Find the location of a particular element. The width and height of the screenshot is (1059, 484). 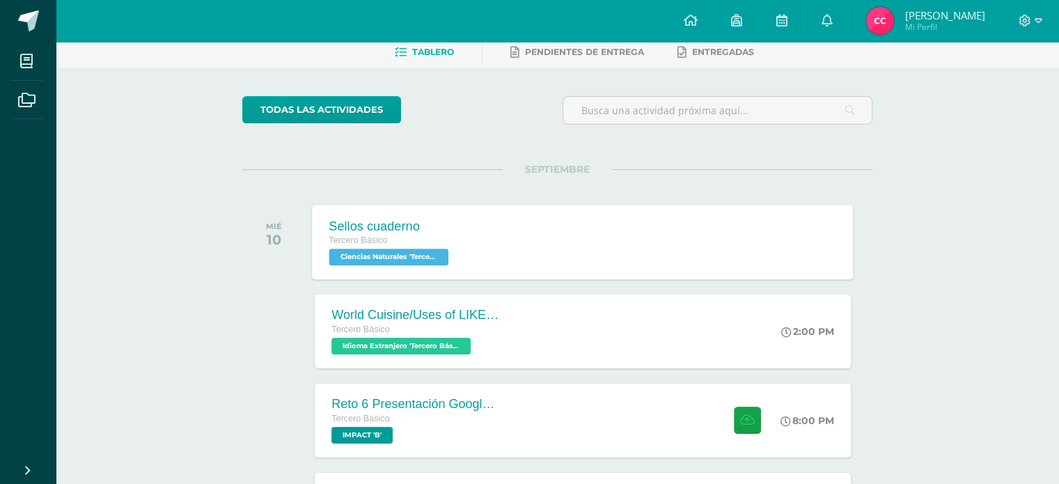

input: Busca una actividad próxima aquí... is located at coordinates (717, 110).